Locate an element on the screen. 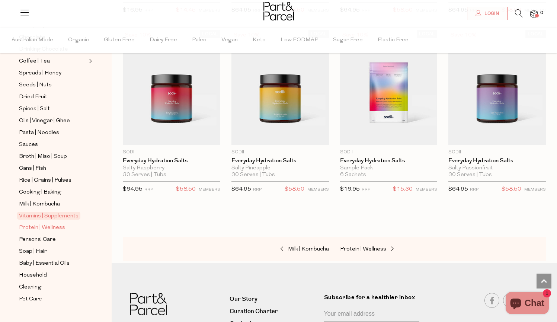 Image resolution: width=557 pixels, height=322 pixels. span: Low FODMAP is located at coordinates (299, 40).